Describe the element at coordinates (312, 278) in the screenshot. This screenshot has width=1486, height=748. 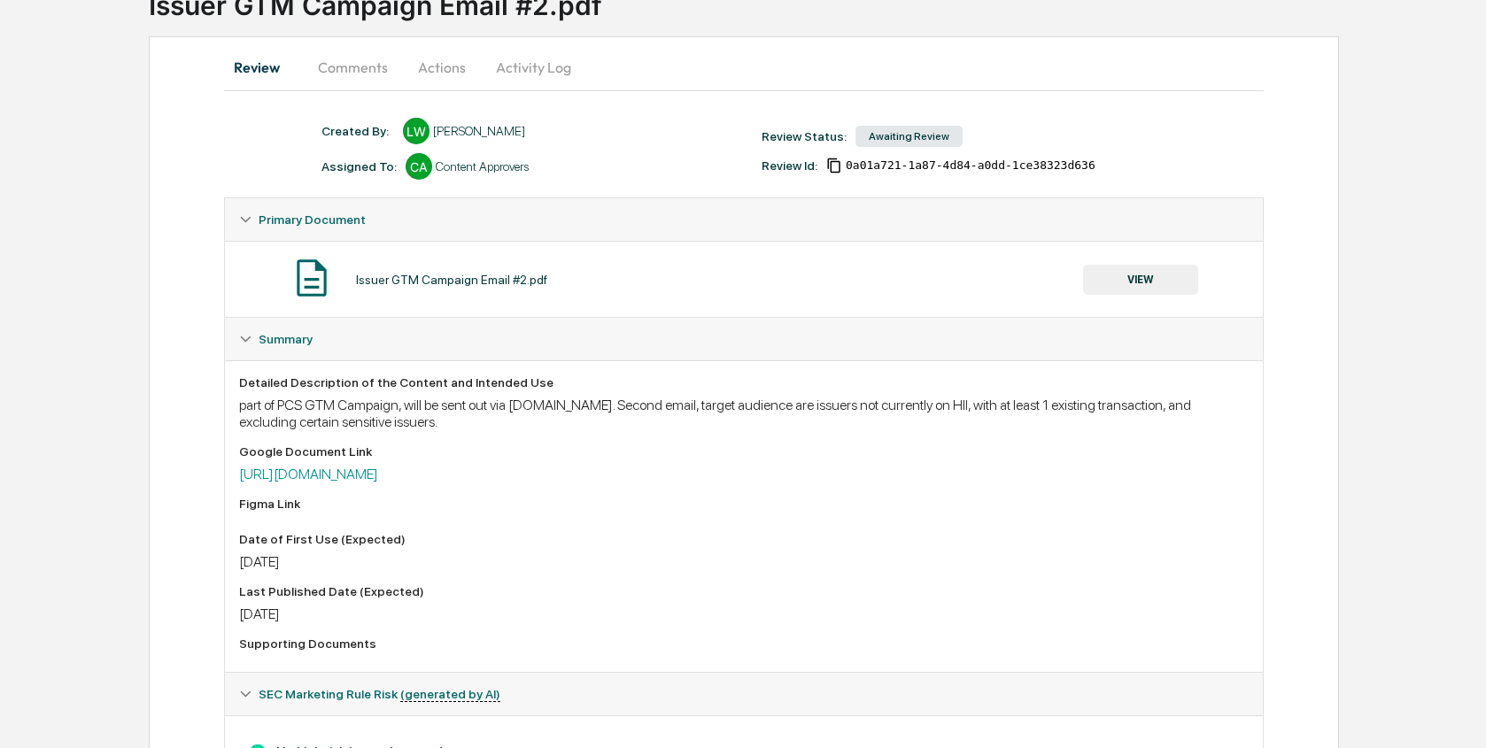
I see `img: Document Icon` at that location.